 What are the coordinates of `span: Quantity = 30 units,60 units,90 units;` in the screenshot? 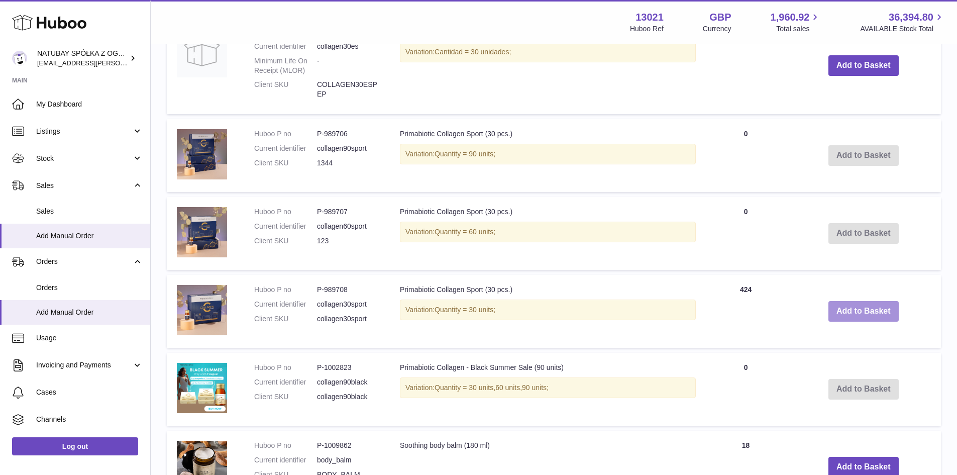 It's located at (491, 387).